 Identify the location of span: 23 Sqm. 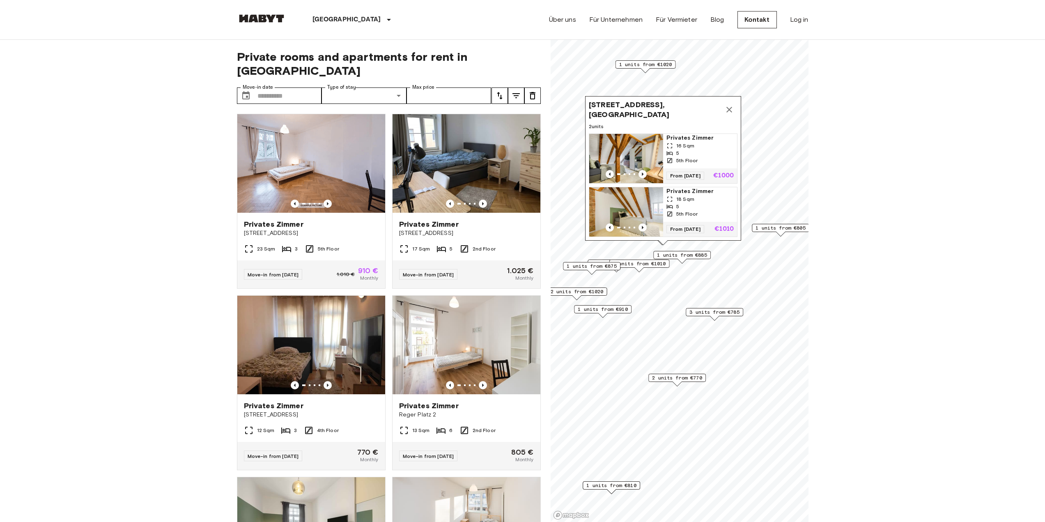
(266, 249).